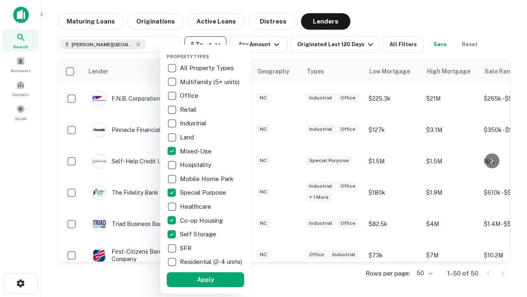 The width and height of the screenshot is (527, 297). I want to click on p: SFR, so click(187, 248).